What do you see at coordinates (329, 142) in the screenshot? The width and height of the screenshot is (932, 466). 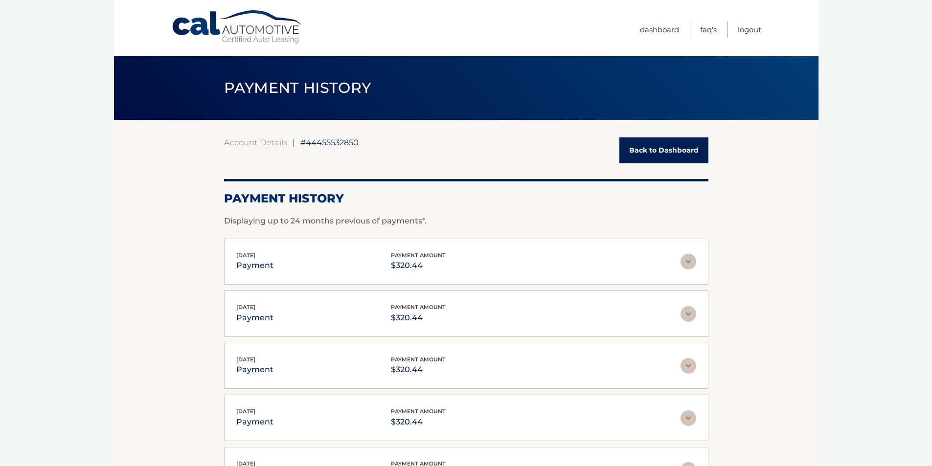 I see `span: #44455532850` at bounding box center [329, 142].